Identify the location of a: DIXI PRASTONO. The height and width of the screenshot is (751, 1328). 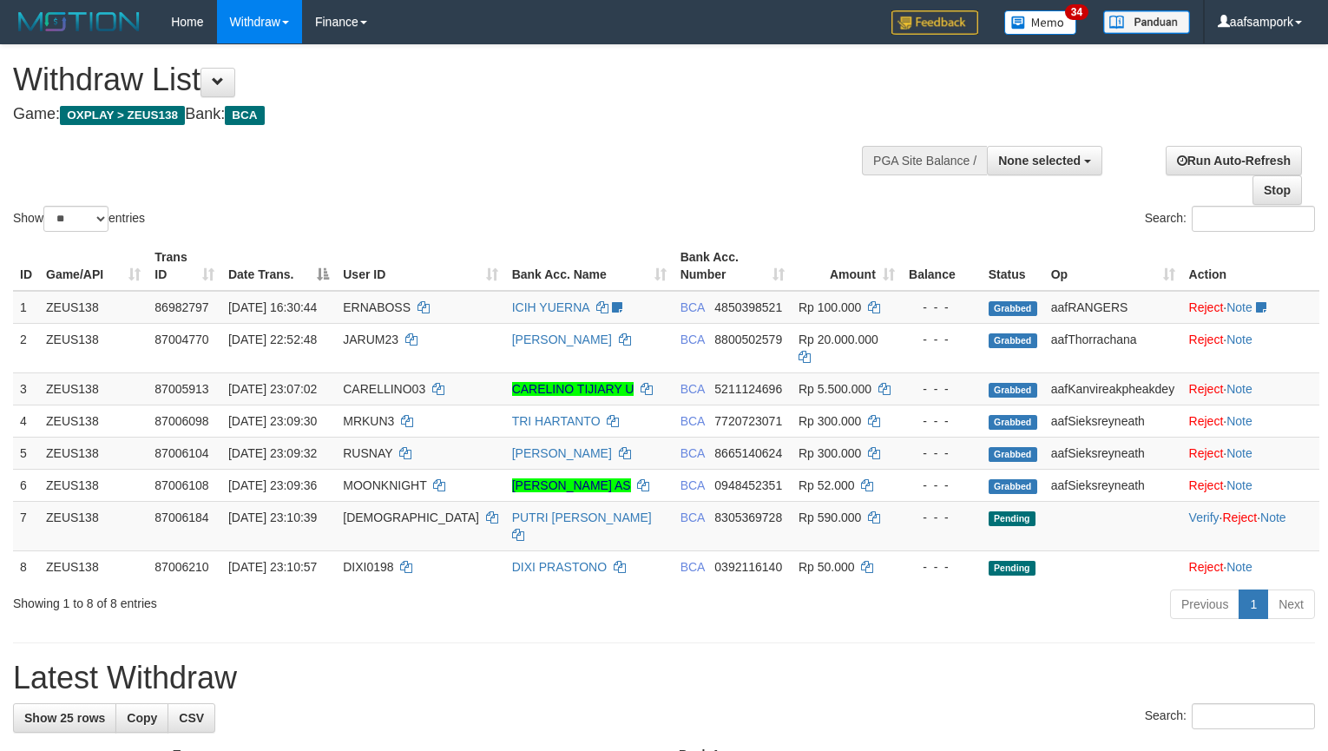
(559, 567).